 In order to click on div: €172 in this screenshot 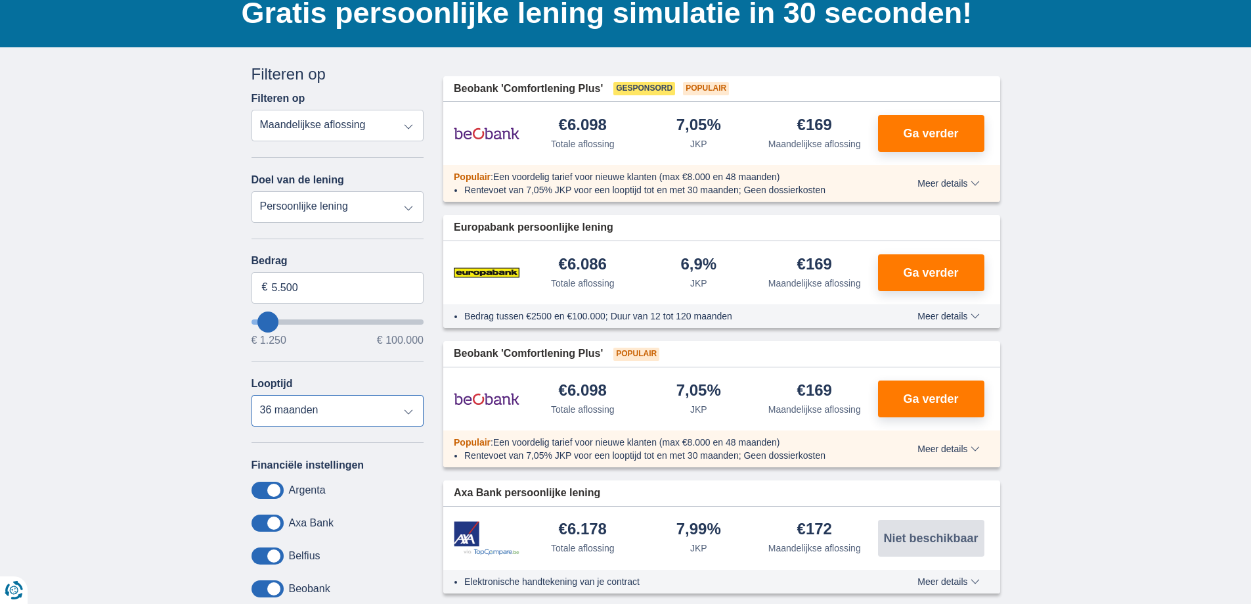, I will do `click(815, 529)`.